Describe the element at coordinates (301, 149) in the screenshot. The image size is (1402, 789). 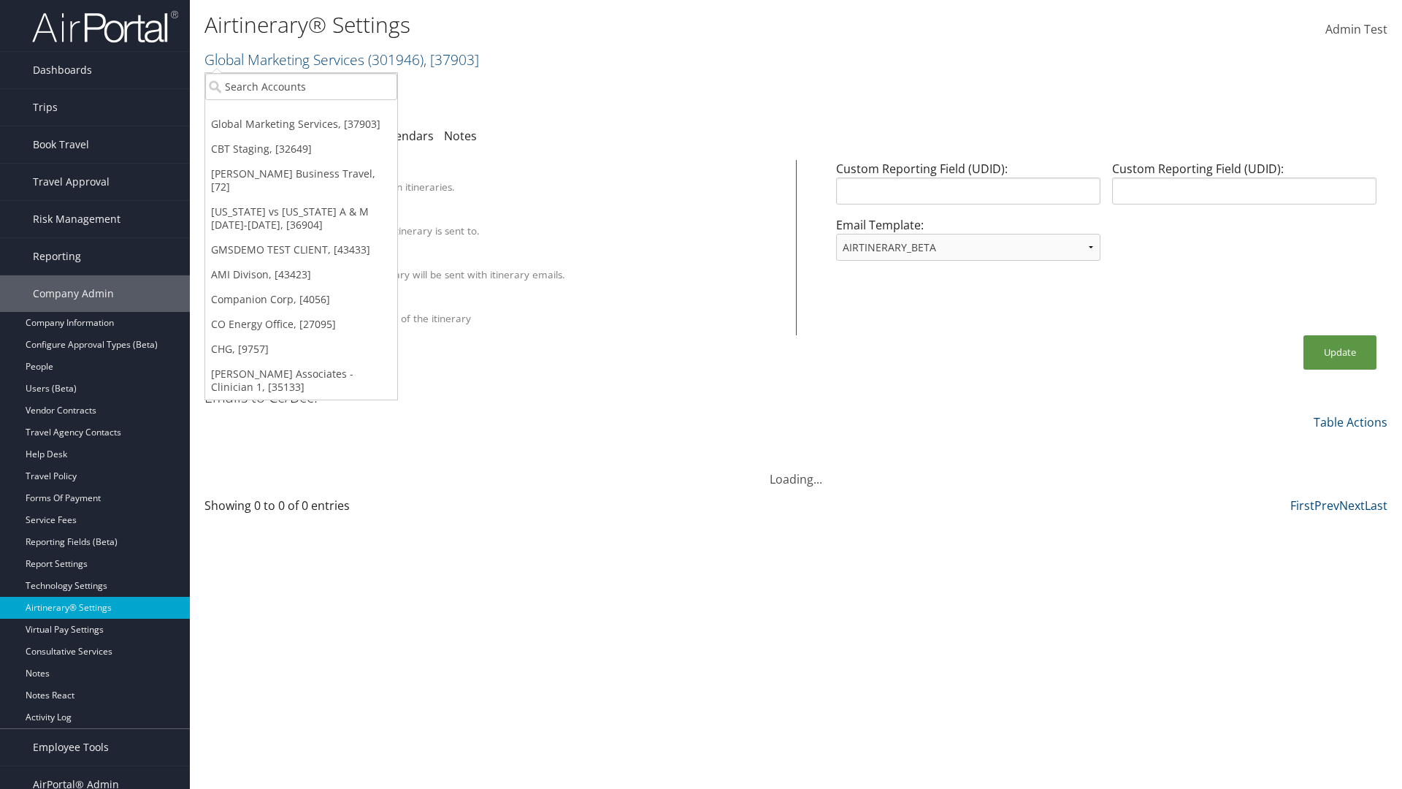
I see `a: CBT Staging, [32649]` at that location.